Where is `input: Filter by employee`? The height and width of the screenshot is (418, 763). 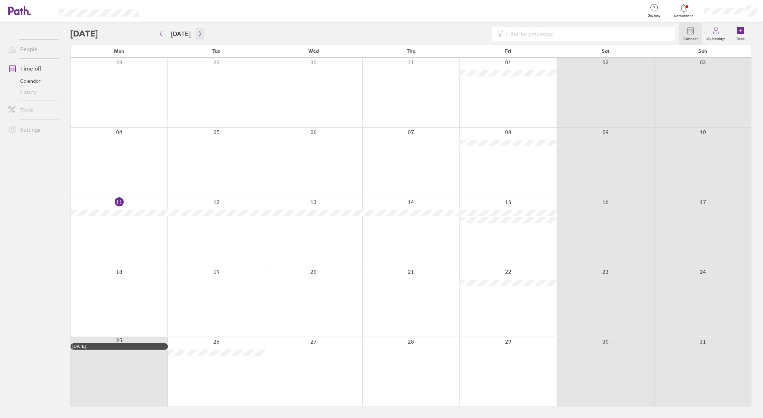 input: Filter by employee is located at coordinates (587, 34).